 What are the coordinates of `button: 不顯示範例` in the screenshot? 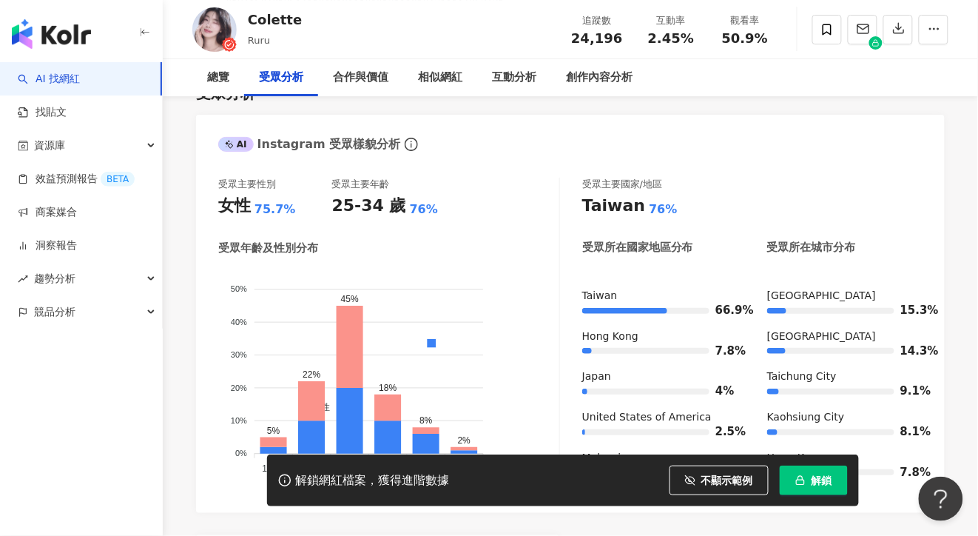 It's located at (719, 480).